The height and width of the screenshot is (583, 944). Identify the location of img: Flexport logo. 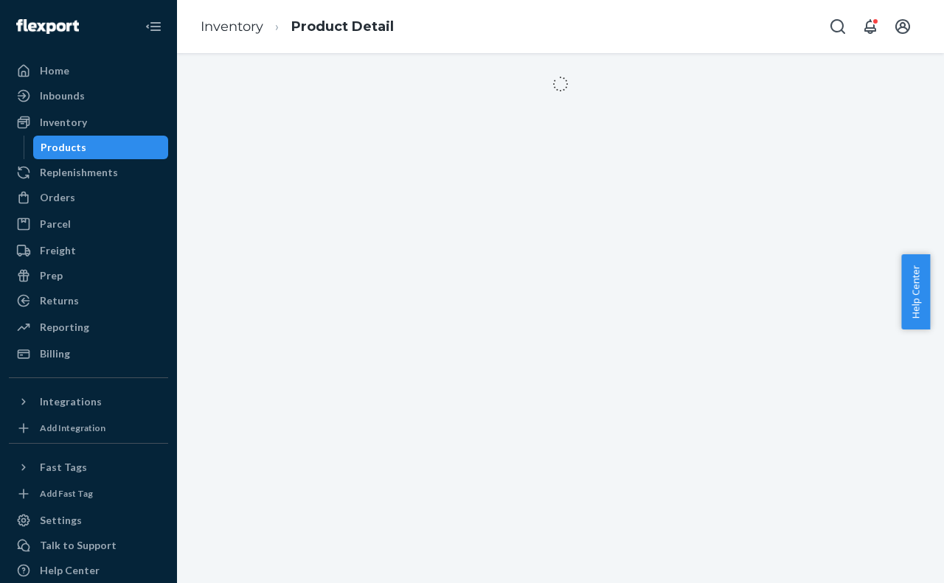
(47, 27).